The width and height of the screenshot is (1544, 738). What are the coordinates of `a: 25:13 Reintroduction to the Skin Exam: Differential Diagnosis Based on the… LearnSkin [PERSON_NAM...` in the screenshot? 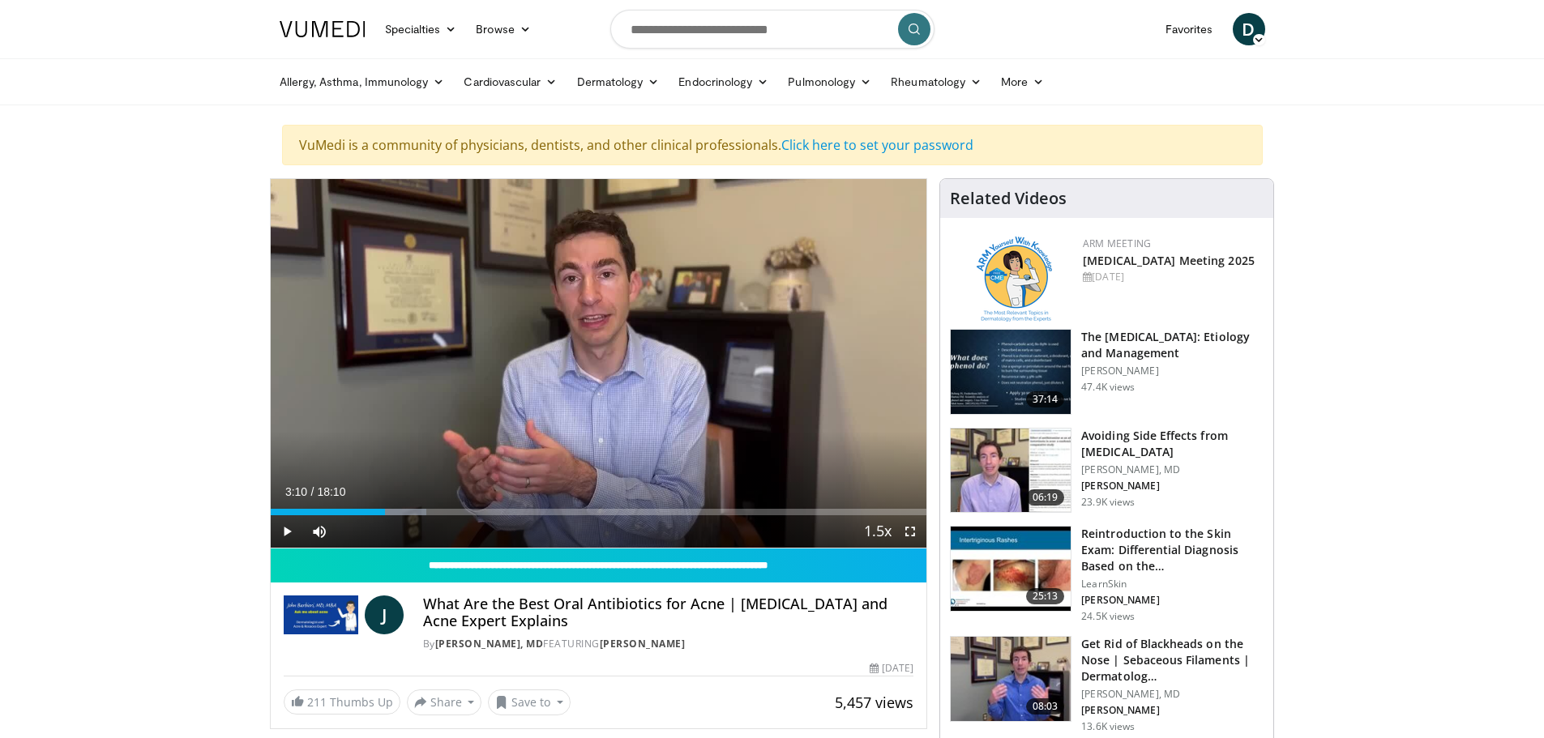 It's located at (1106, 574).